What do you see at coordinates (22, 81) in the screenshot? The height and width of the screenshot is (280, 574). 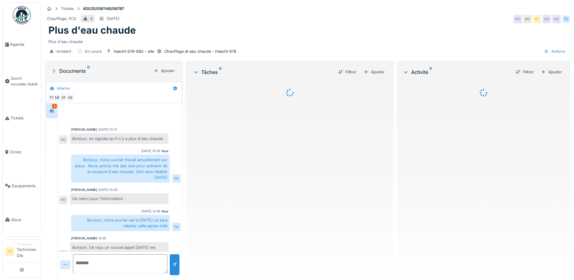 I see `a: Ouvrir nouveau ticket` at bounding box center [22, 81].